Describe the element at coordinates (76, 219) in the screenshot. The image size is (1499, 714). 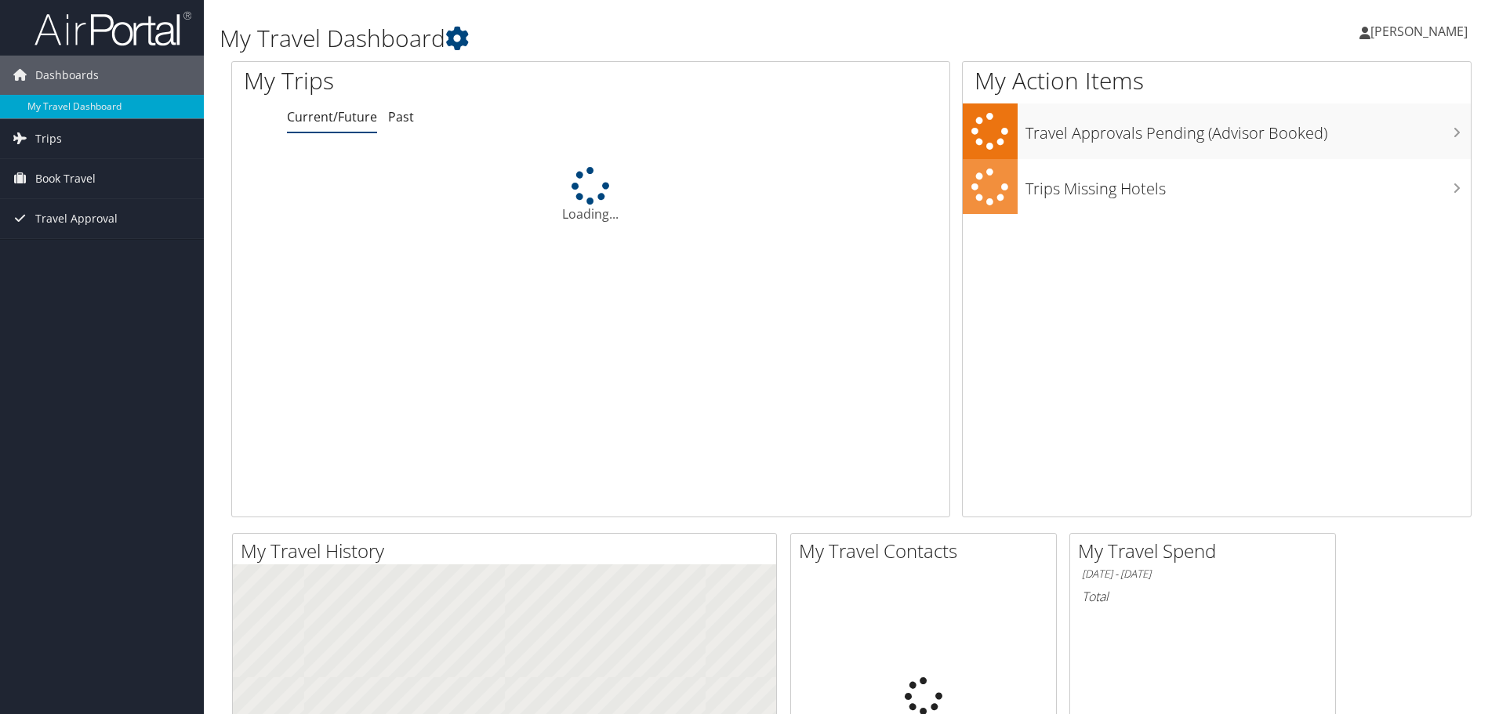
I see `span: Travel Approval` at that location.